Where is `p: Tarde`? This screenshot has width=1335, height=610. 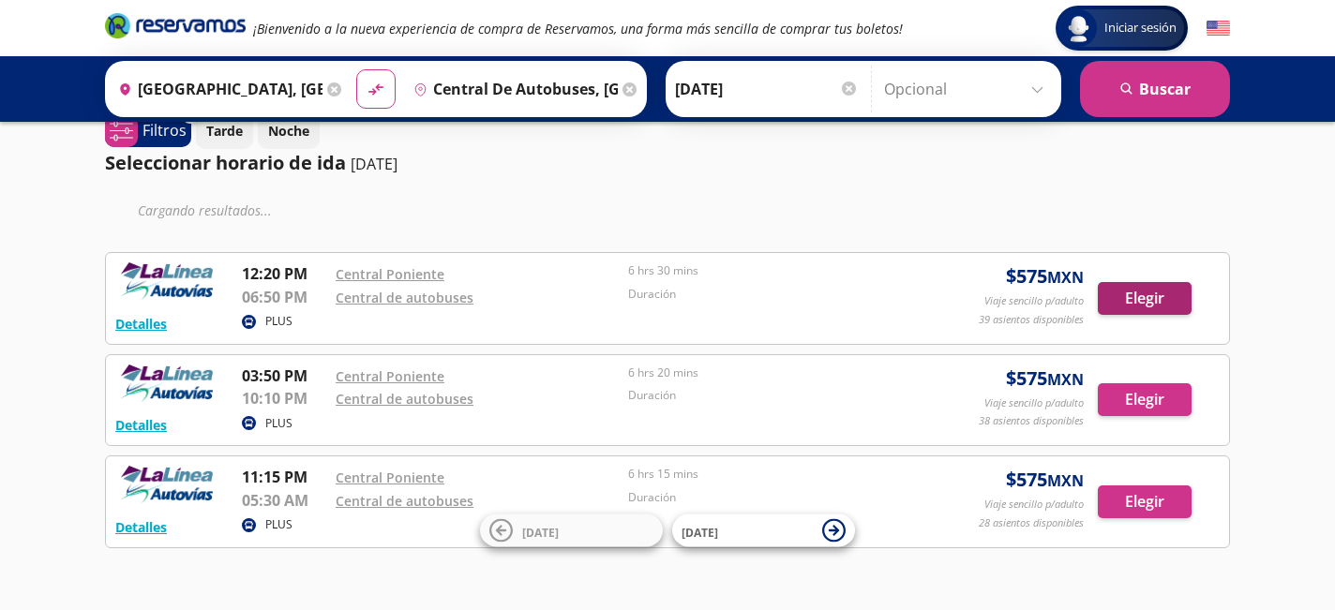 p: Tarde is located at coordinates (224, 130).